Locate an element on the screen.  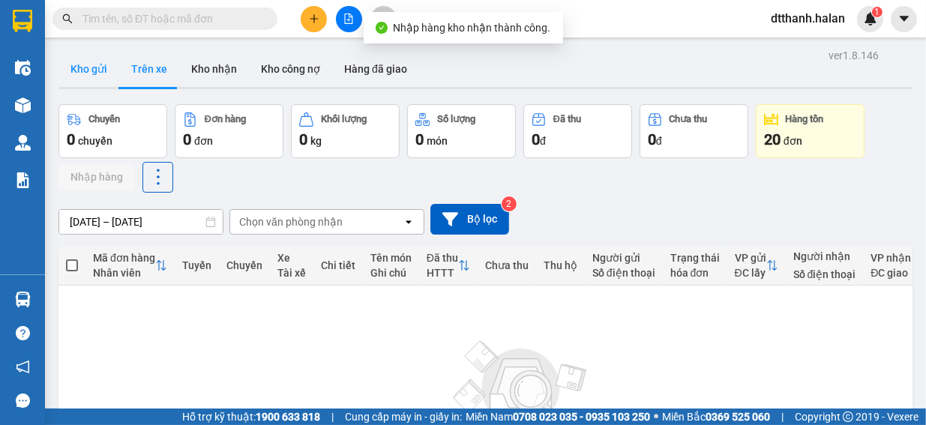
span: check-circle is located at coordinates (382, 28).